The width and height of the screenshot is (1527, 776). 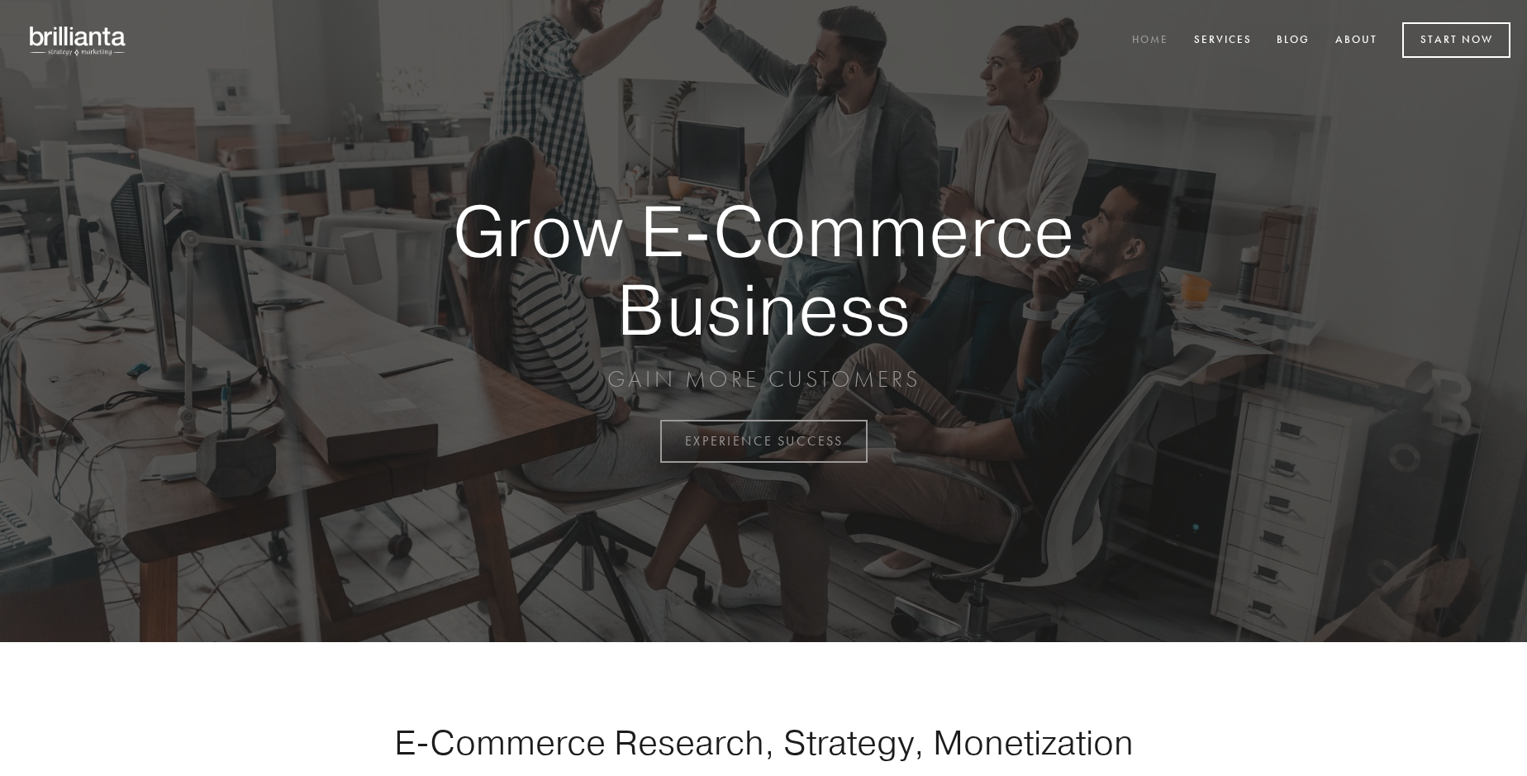 What do you see at coordinates (1223, 40) in the screenshot?
I see `a: Services` at bounding box center [1223, 40].